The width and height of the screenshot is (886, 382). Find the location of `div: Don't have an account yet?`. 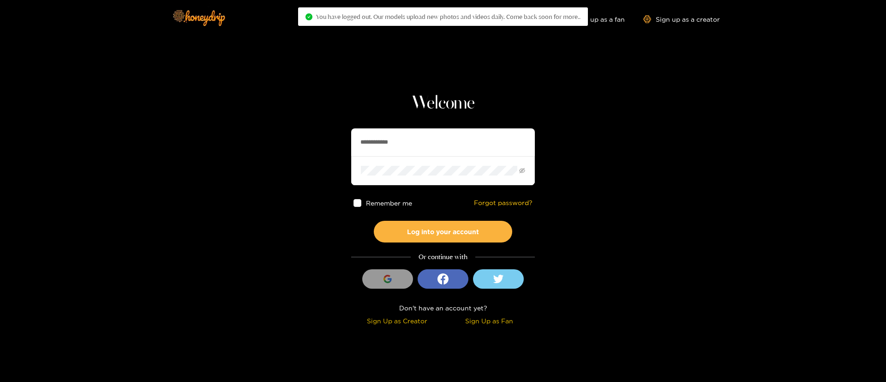

div: Don't have an account yet? is located at coordinates (443, 307).